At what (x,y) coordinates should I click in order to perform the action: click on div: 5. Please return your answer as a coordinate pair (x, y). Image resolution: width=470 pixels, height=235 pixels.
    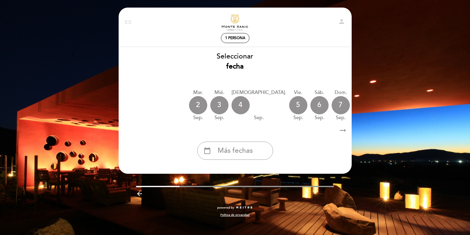
    Looking at the image, I should click on (298, 105).